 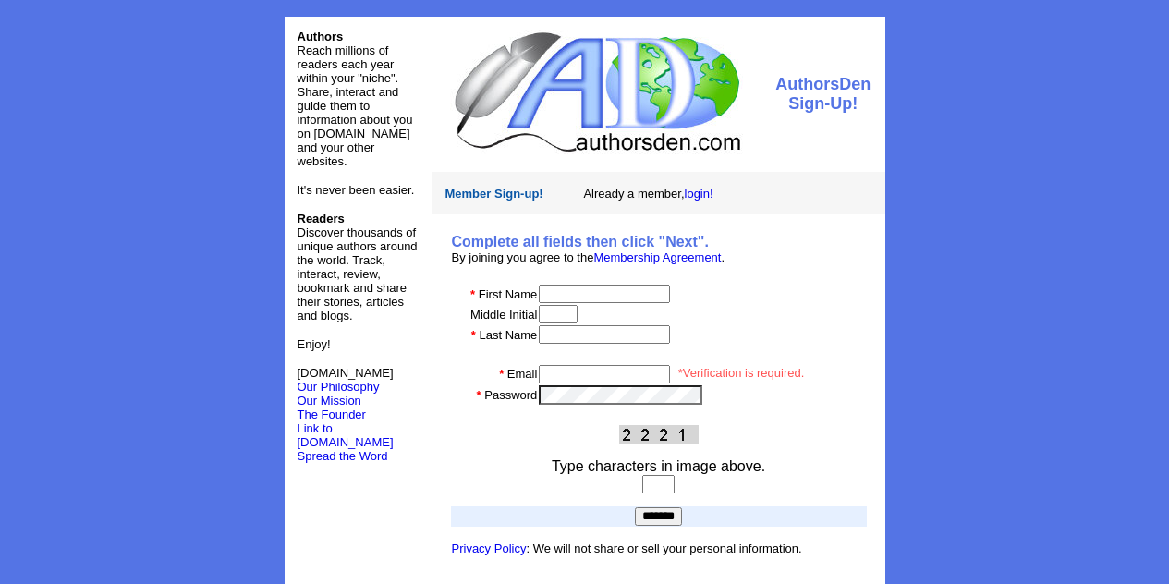 I want to click on font: *Verification is required., so click(x=741, y=373).